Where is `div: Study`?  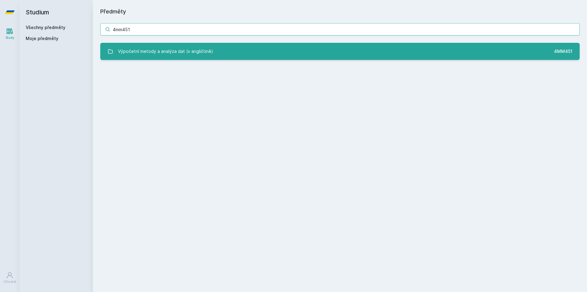
div: Study is located at coordinates (10, 38).